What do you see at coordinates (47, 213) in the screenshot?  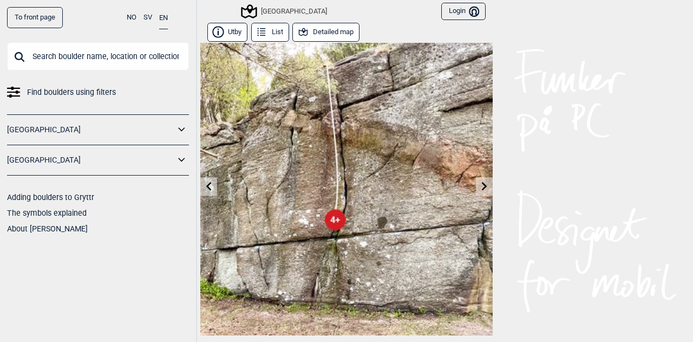 I see `a: The symbols explained` at bounding box center [47, 213].